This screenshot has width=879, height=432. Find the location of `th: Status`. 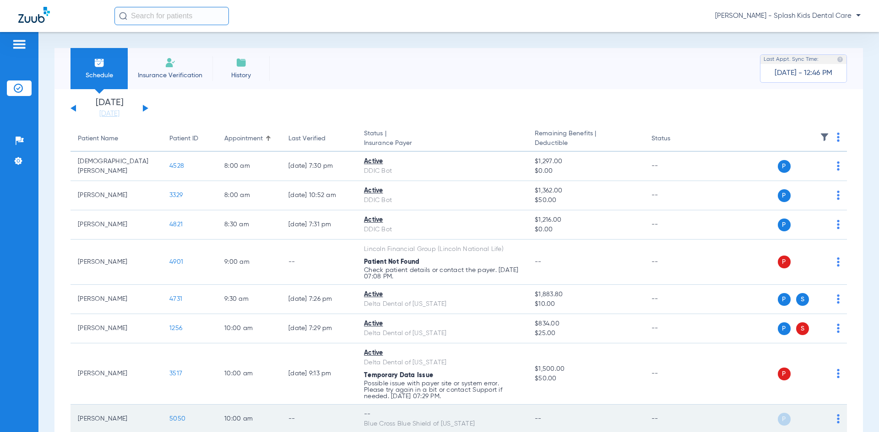

th: Status is located at coordinates (674, 139).